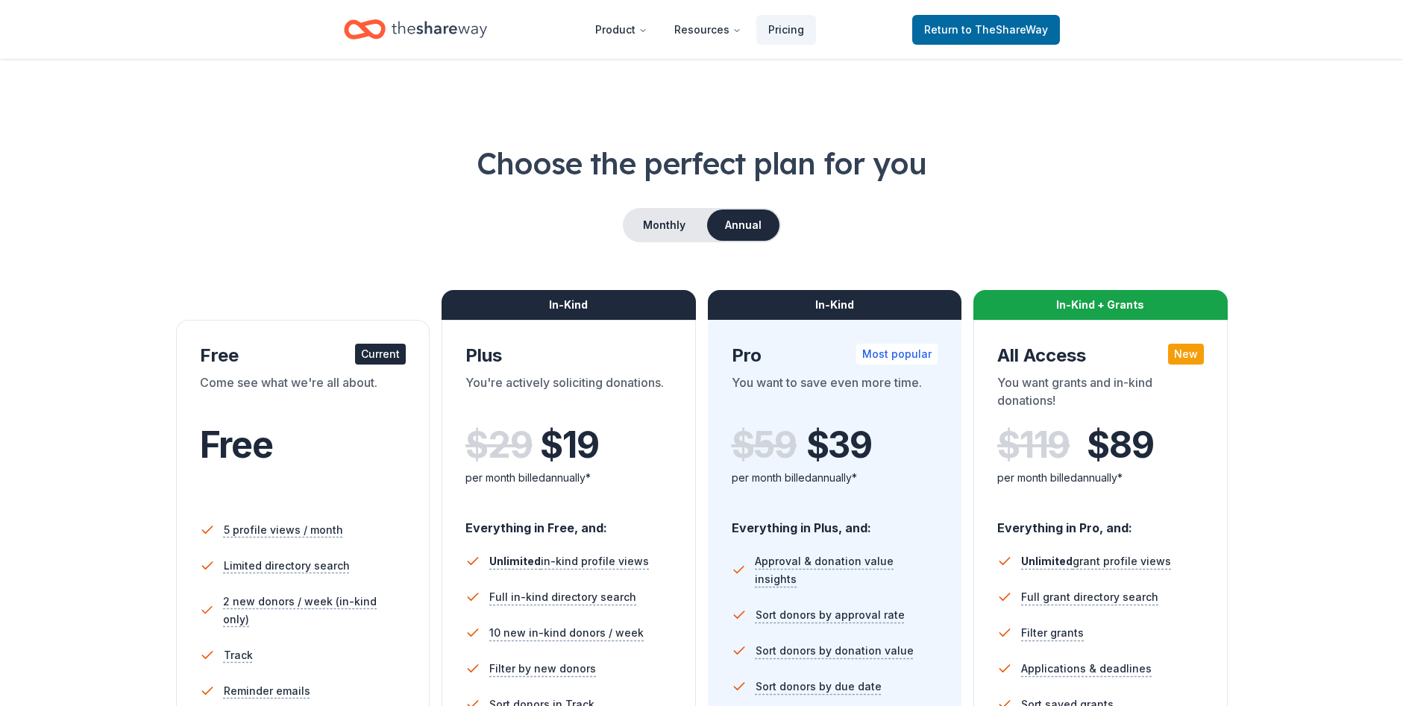 This screenshot has width=1403, height=706. What do you see at coordinates (743, 225) in the screenshot?
I see `button: Annual` at bounding box center [743, 225].